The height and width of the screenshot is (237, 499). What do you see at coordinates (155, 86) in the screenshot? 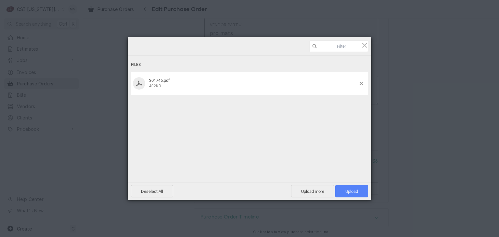
I see `span: 402KB` at bounding box center [155, 86].